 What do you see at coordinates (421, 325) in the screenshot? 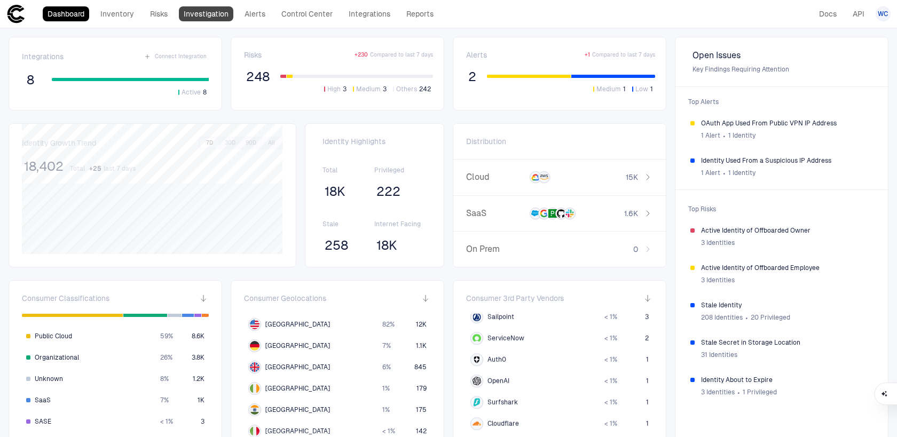
I see `span: 12K` at bounding box center [421, 325].